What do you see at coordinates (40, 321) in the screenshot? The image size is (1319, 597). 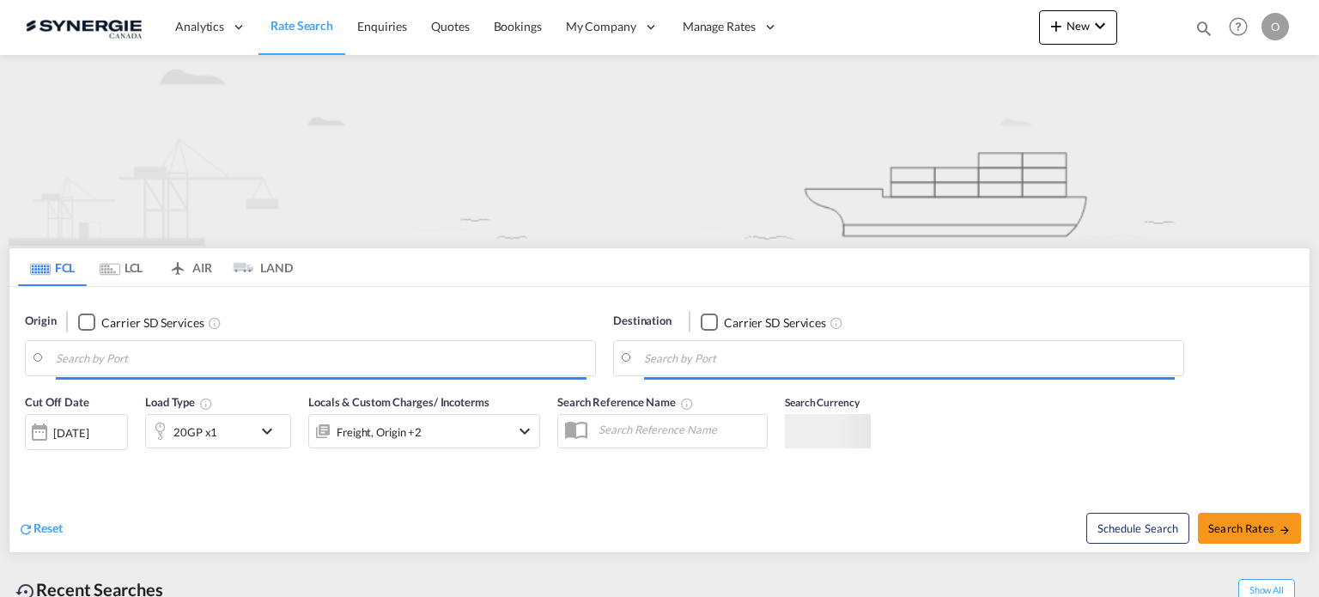 I see `span: Origin` at bounding box center [40, 321].